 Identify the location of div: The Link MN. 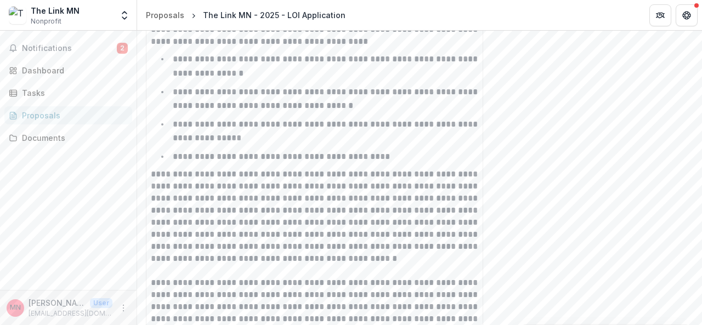
(55, 10).